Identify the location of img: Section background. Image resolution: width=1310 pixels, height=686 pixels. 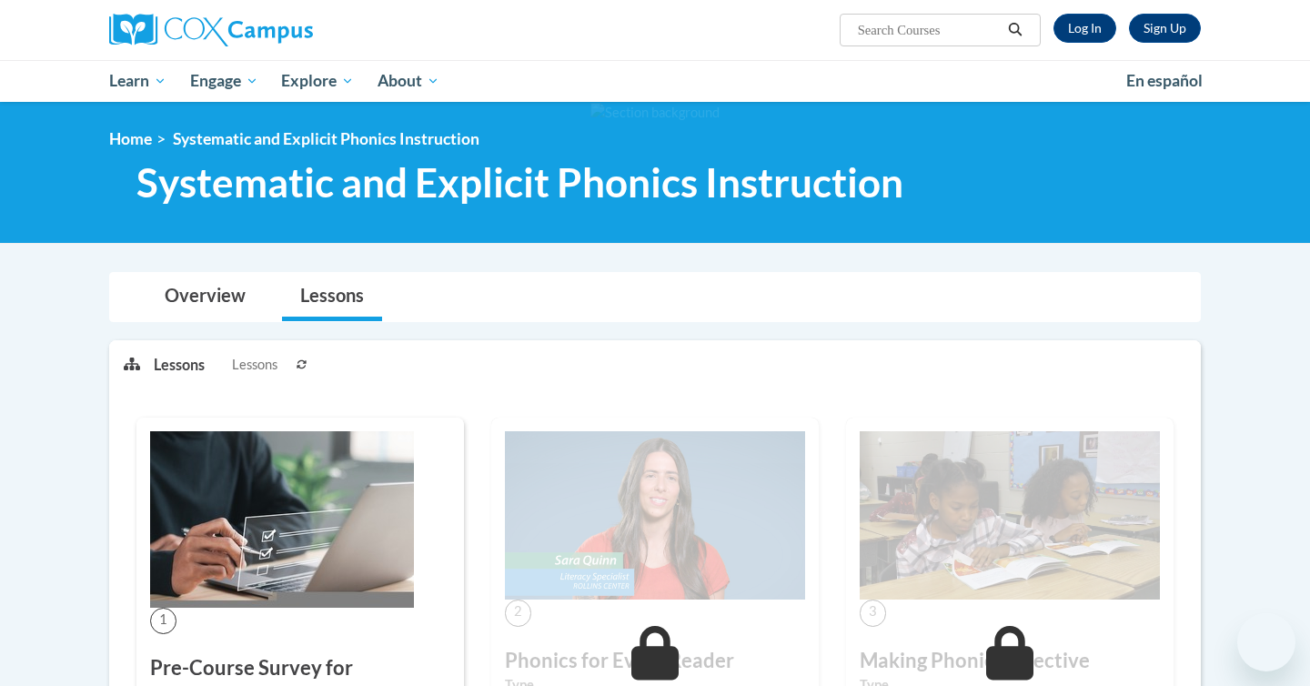
(655, 113).